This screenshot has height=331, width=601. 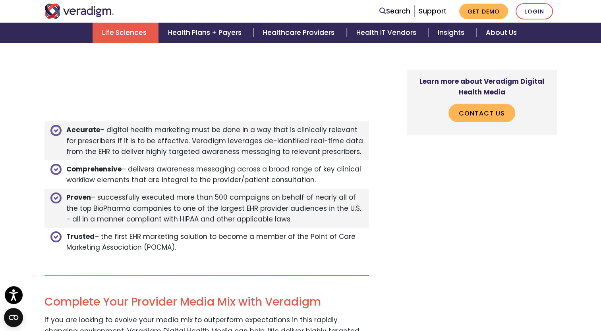 What do you see at coordinates (207, 141) in the screenshot?
I see `li: – digital health marketing must be done in a way that is clinically relevant for prescribers if i...` at bounding box center [207, 141].